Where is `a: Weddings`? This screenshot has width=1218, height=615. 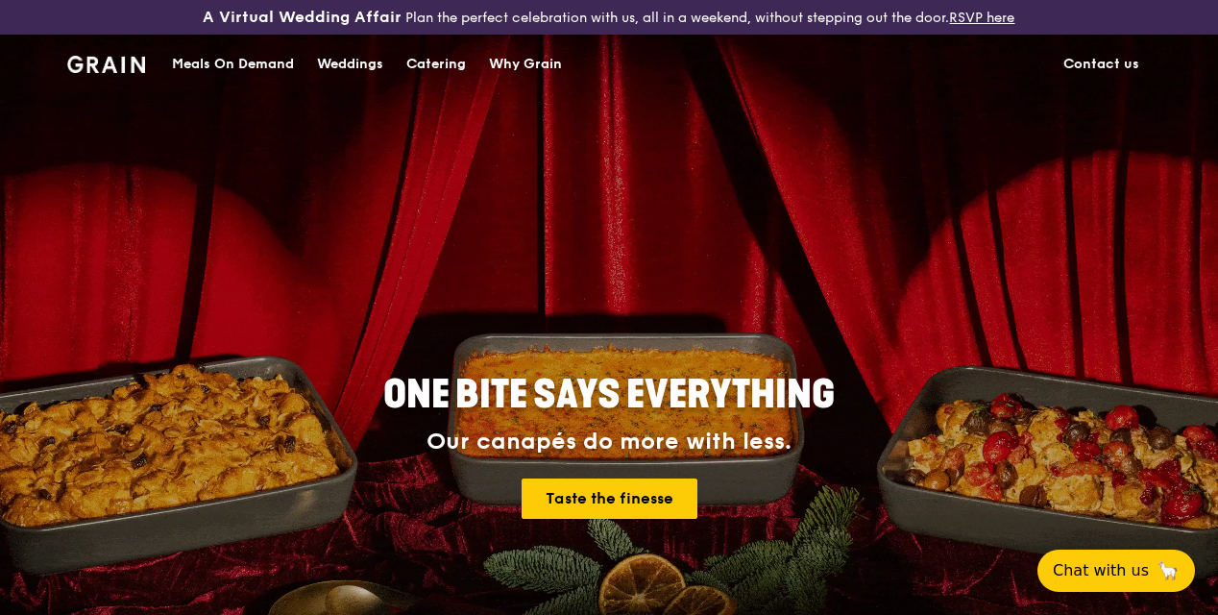 a: Weddings is located at coordinates (350, 64).